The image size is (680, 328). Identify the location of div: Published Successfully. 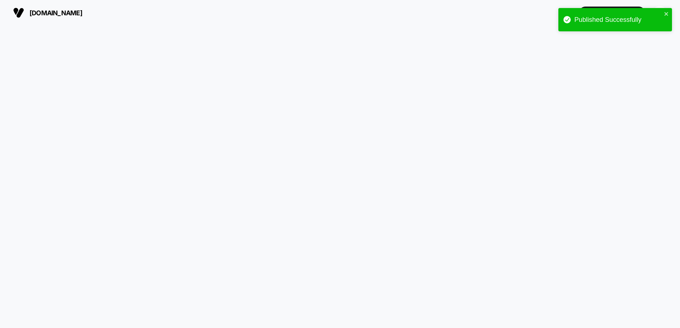
(618, 20).